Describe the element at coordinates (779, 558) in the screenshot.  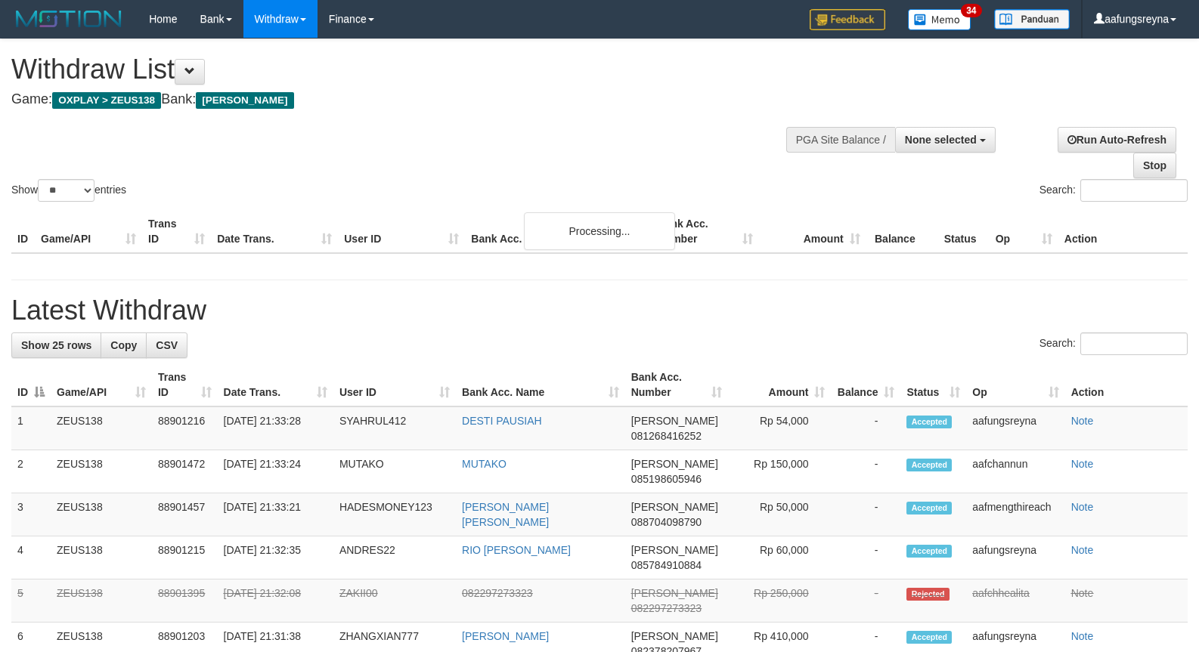
I see `td: Rp 60,000` at that location.